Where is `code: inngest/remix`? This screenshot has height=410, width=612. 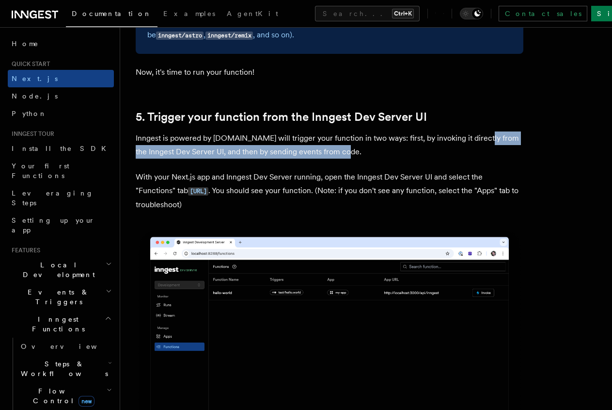 code: inngest/remix is located at coordinates (229, 35).